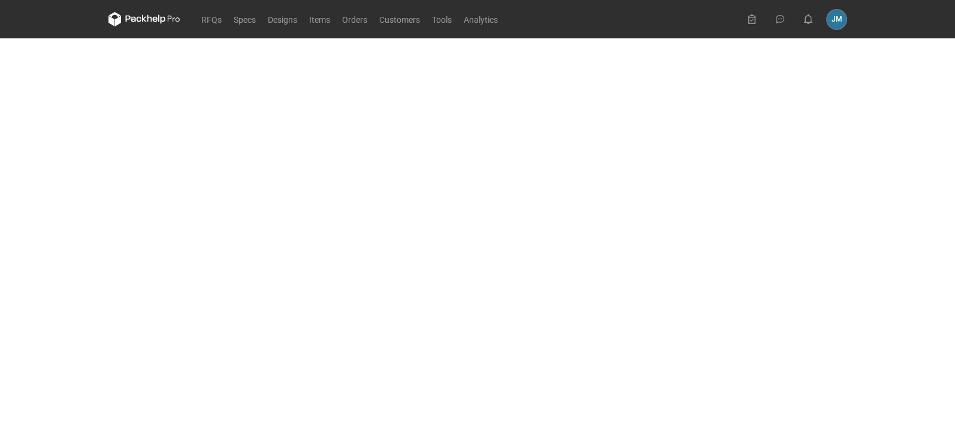  What do you see at coordinates (836, 19) in the screenshot?
I see `button: JM` at bounding box center [836, 19].